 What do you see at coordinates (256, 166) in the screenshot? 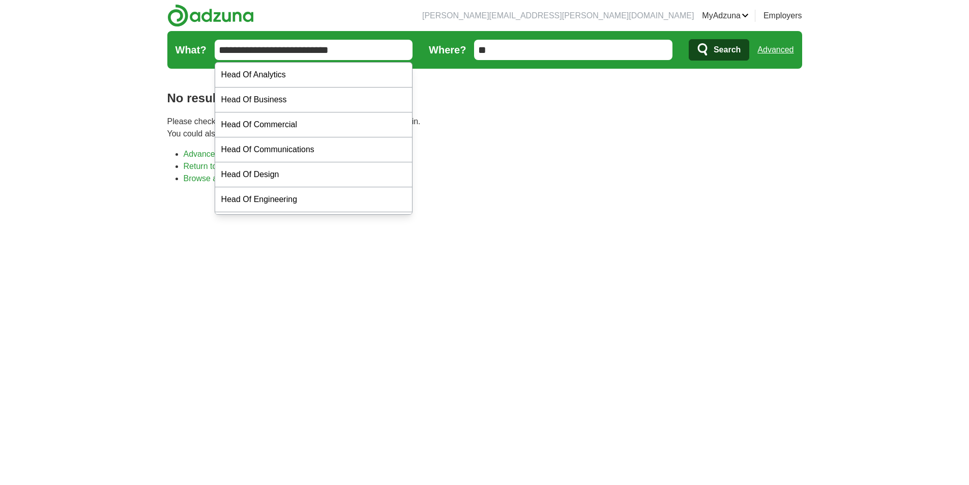
I see `a: Return to the home page and start again` at bounding box center [256, 166].